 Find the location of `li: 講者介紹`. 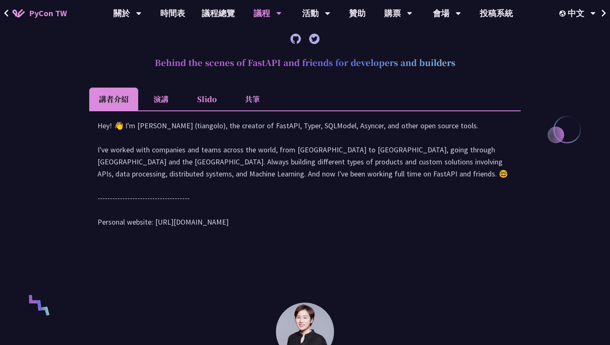

li: 講者介紹 is located at coordinates (114, 99).